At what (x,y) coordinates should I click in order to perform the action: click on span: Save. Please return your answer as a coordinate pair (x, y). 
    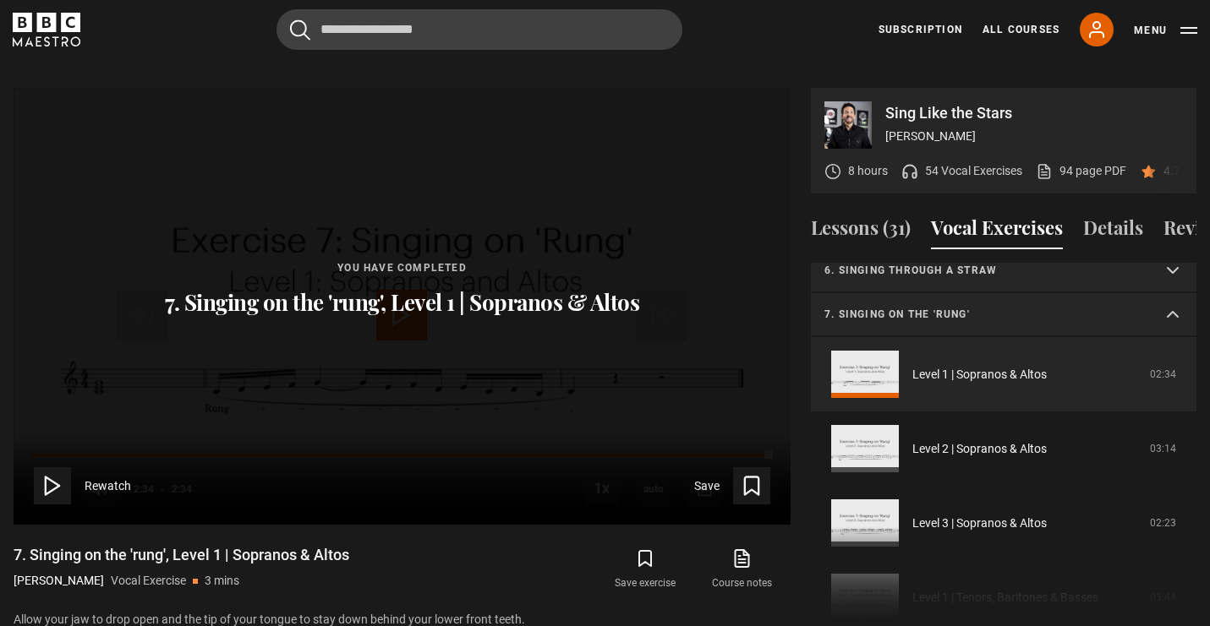
    Looking at the image, I should click on (707, 486).